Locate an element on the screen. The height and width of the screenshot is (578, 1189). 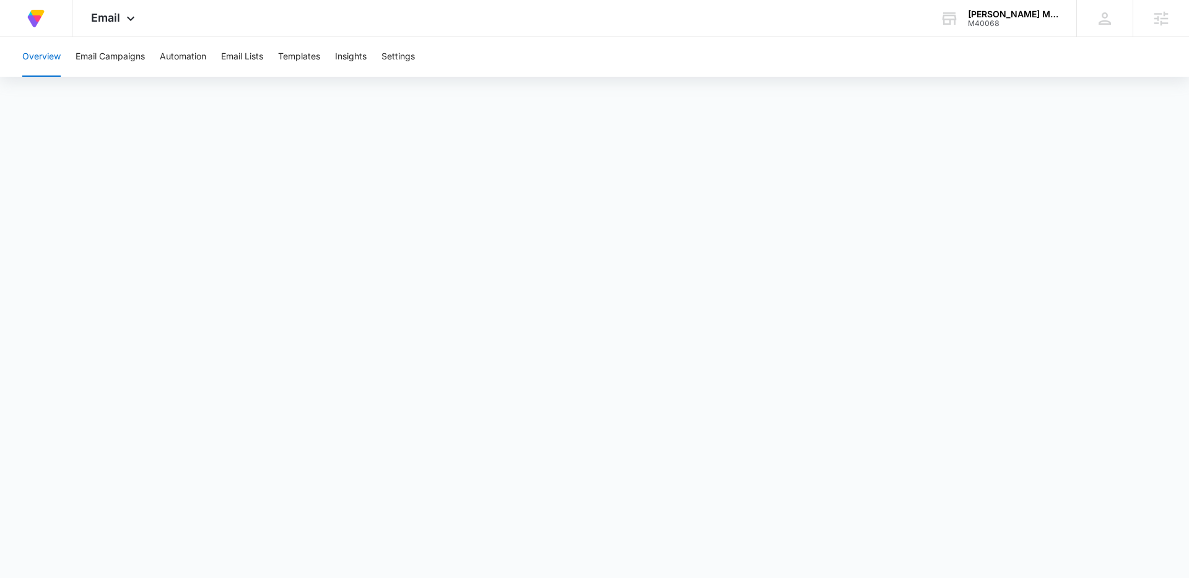
button: Automation is located at coordinates (183, 57).